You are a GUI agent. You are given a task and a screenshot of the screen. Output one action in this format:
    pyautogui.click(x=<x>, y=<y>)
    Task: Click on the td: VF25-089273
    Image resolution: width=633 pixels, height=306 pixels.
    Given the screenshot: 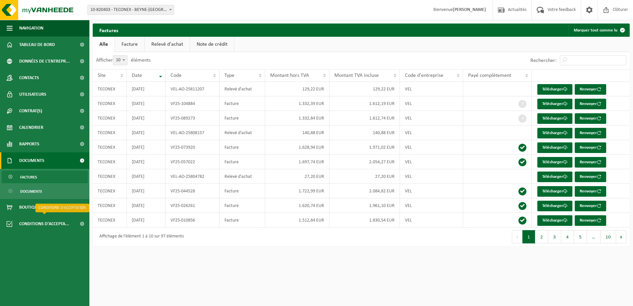 What is the action you would take?
    pyautogui.click(x=192, y=118)
    